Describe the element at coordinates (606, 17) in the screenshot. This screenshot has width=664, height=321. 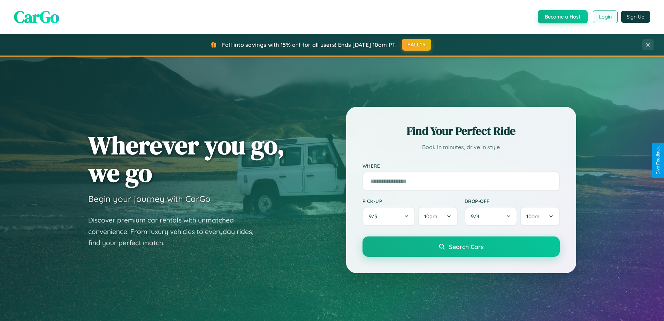
I see `button: Login` at that location.